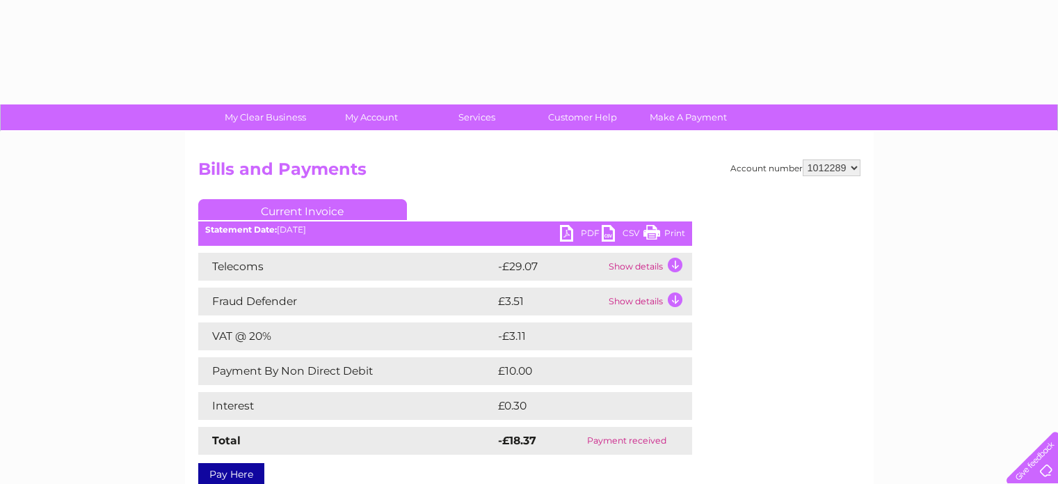 This screenshot has width=1058, height=484. I want to click on a: Print, so click(664, 234).